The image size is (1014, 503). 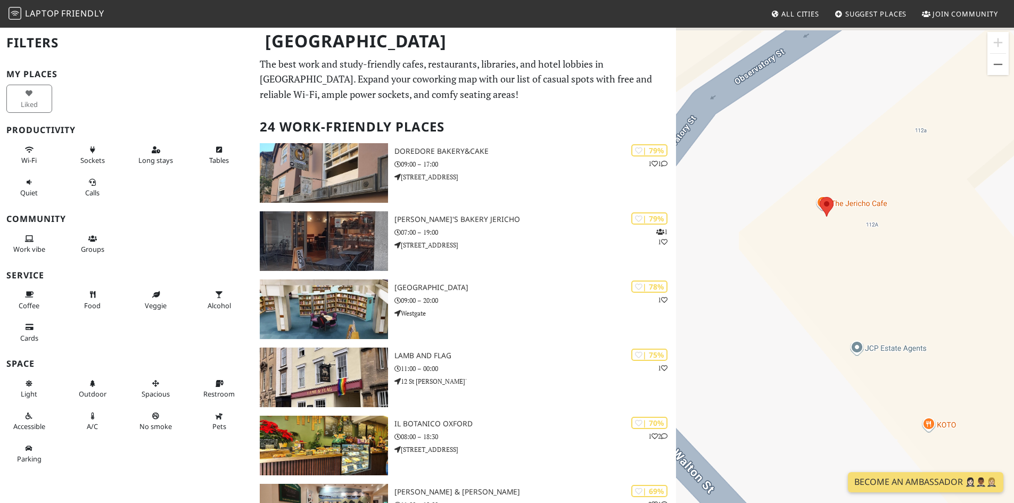 I want to click on button: Zoom out, so click(x=998, y=64).